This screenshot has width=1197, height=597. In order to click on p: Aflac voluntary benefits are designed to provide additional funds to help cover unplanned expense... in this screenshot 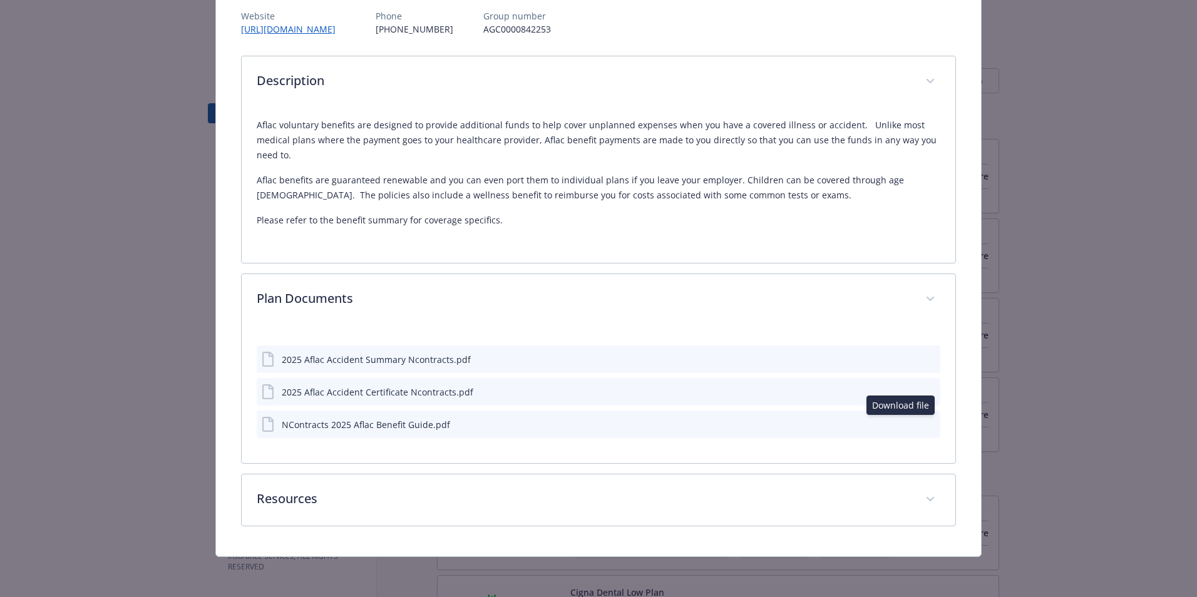, I will do `click(598, 140)`.